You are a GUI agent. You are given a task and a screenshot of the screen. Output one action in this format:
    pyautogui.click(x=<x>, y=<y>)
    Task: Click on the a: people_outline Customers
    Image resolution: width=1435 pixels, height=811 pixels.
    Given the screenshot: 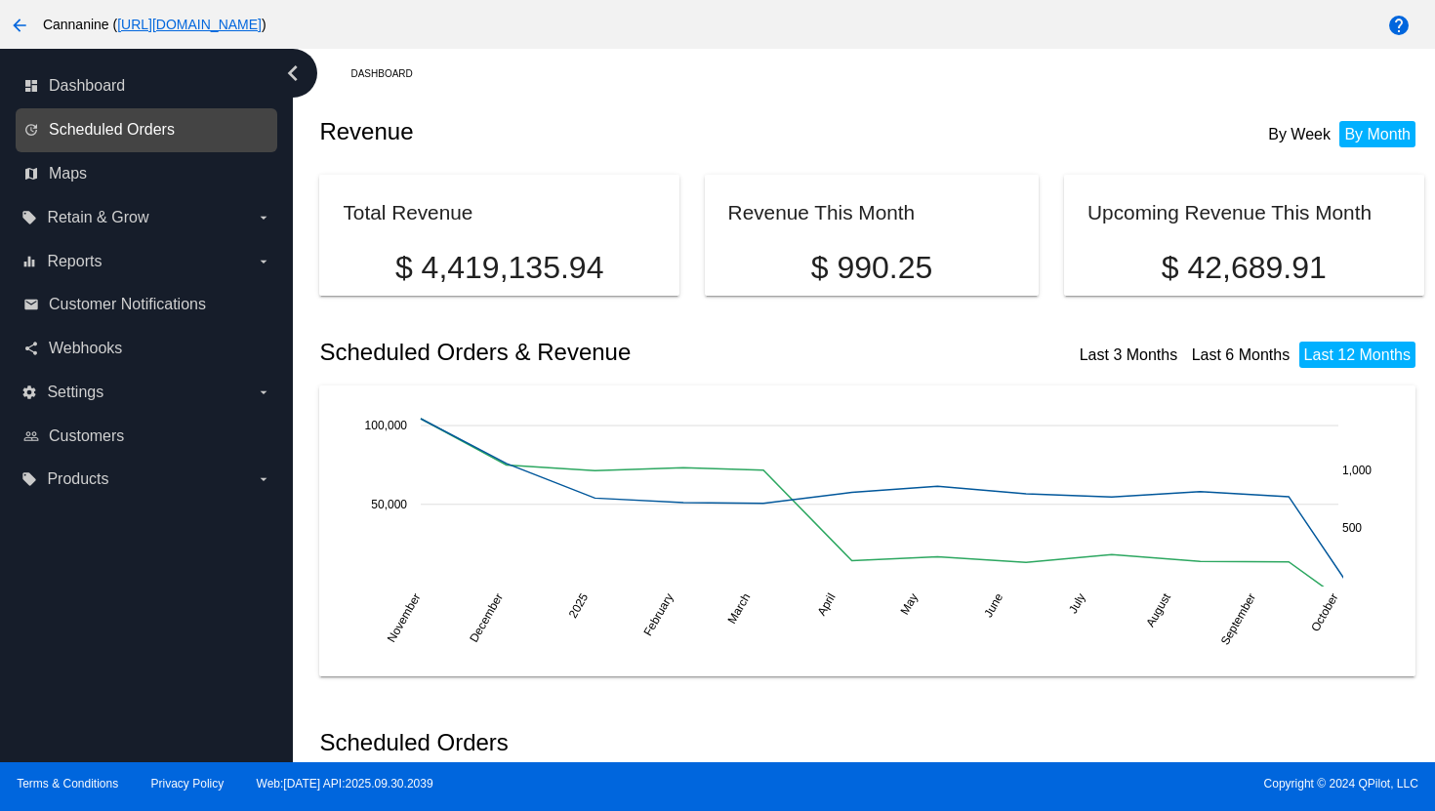 What is the action you would take?
    pyautogui.click(x=147, y=436)
    